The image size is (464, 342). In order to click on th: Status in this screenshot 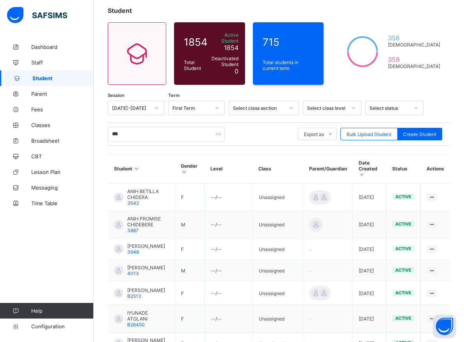, I will do `click(404, 169)`.